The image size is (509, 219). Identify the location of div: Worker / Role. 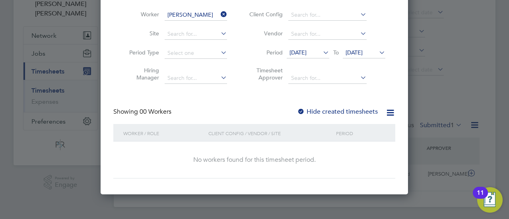
(164, 133).